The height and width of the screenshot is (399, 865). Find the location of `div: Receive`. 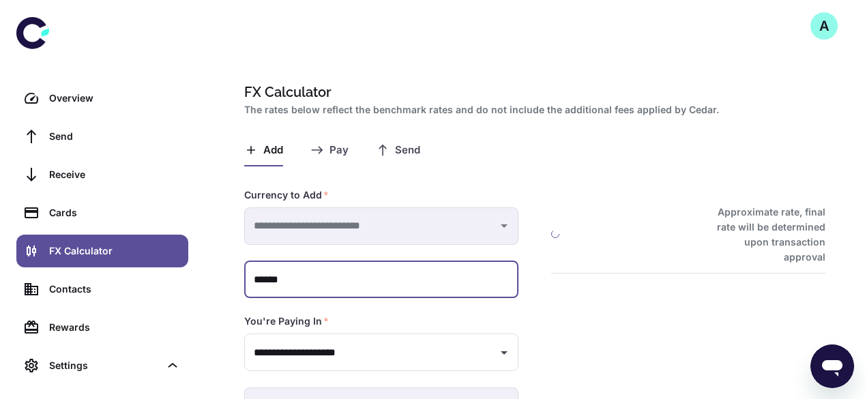

div: Receive is located at coordinates (115, 175).